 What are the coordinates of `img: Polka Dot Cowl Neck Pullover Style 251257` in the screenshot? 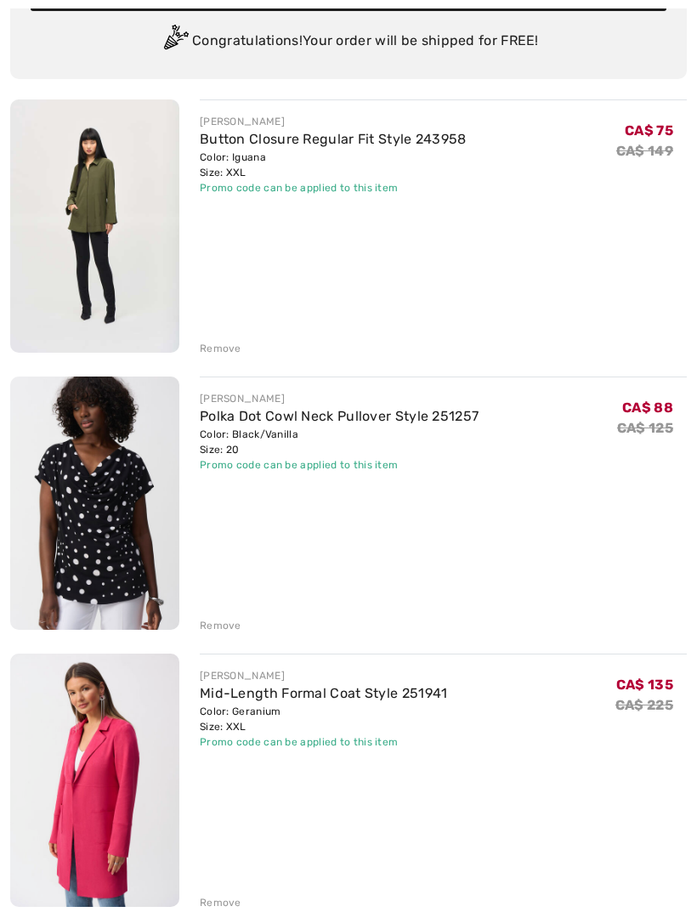 It's located at (94, 503).